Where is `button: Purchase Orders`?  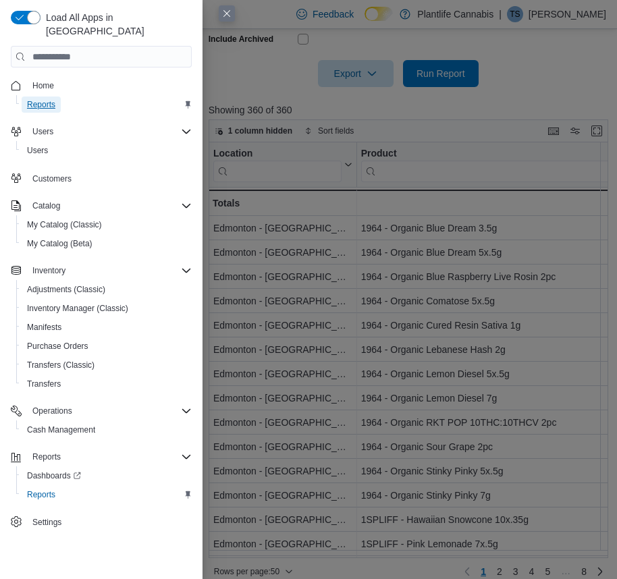 button: Purchase Orders is located at coordinates (107, 346).